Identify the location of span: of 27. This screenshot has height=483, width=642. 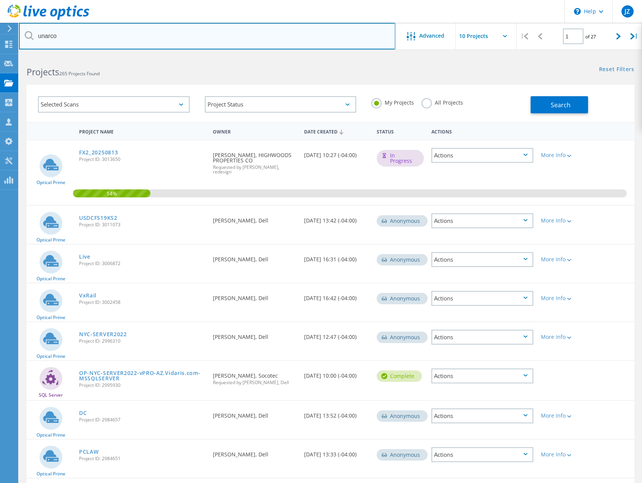
(591, 36).